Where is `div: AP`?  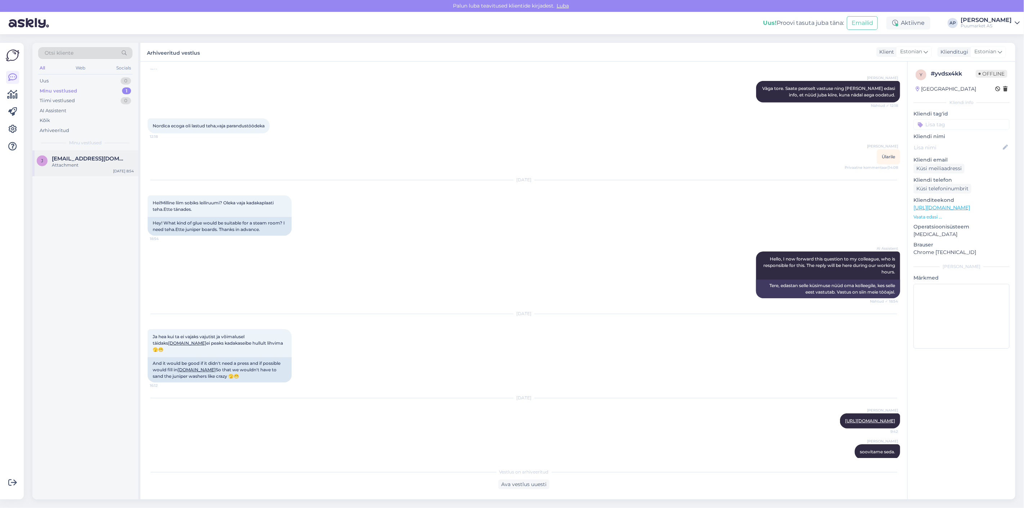
div: AP is located at coordinates (953, 23).